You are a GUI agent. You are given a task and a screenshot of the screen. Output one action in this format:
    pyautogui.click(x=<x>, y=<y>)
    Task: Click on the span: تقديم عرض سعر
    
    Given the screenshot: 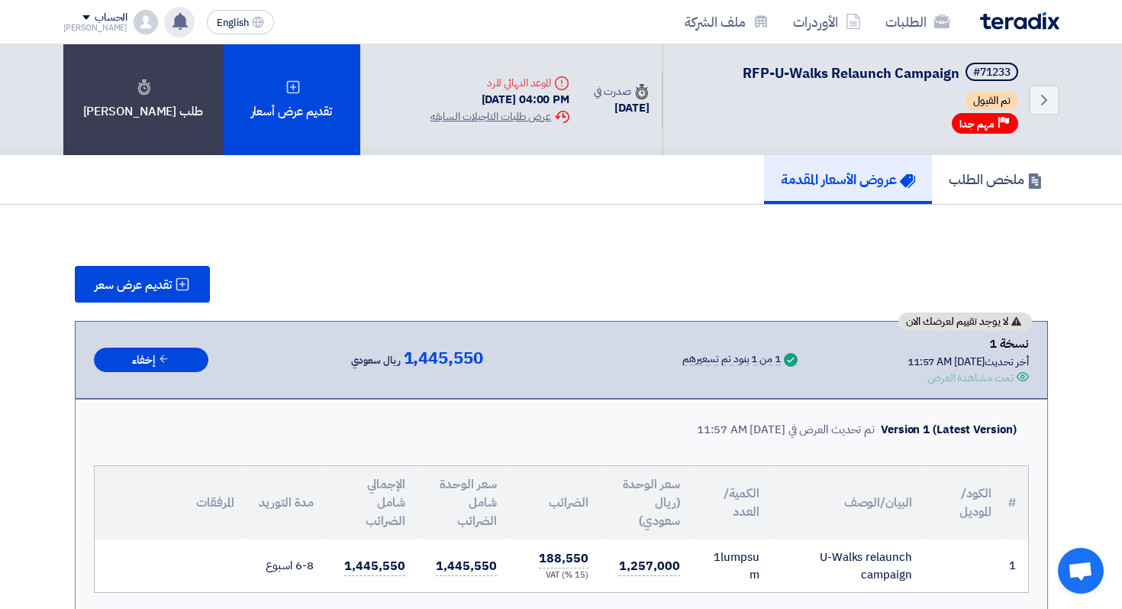 What is the action you would take?
    pyautogui.click(x=133, y=285)
    